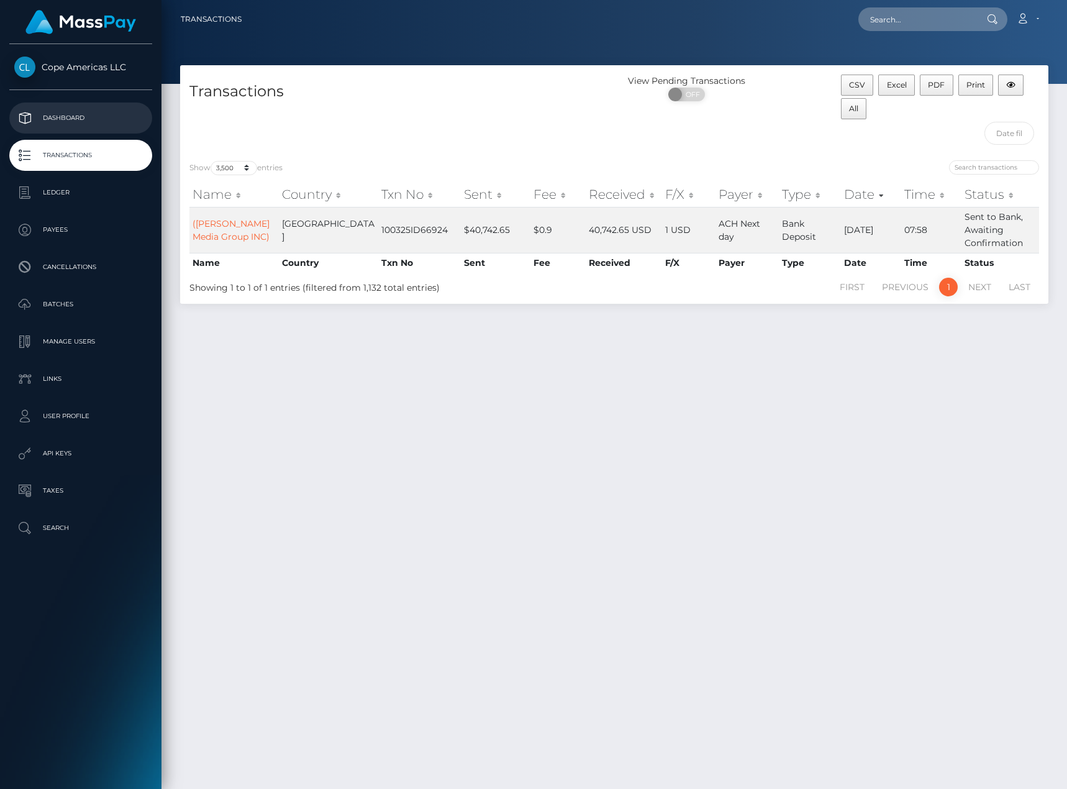  I want to click on th: Sent, so click(496, 263).